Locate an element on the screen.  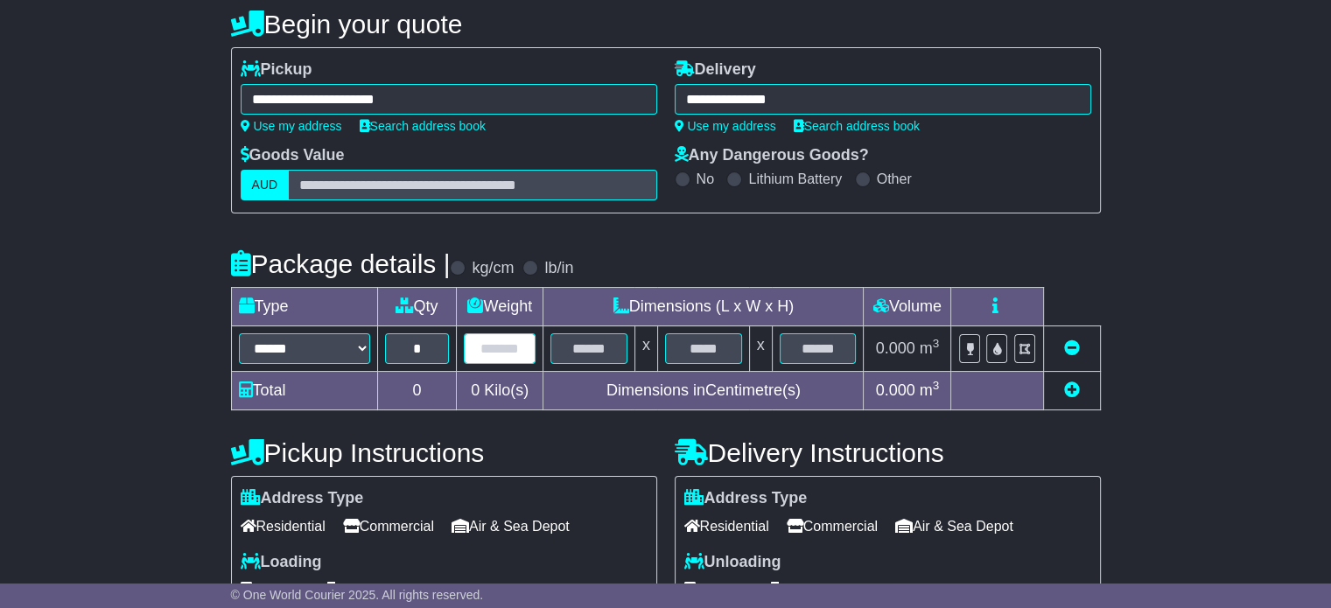
td: Dimensions (L x W x H) is located at coordinates (703, 307).